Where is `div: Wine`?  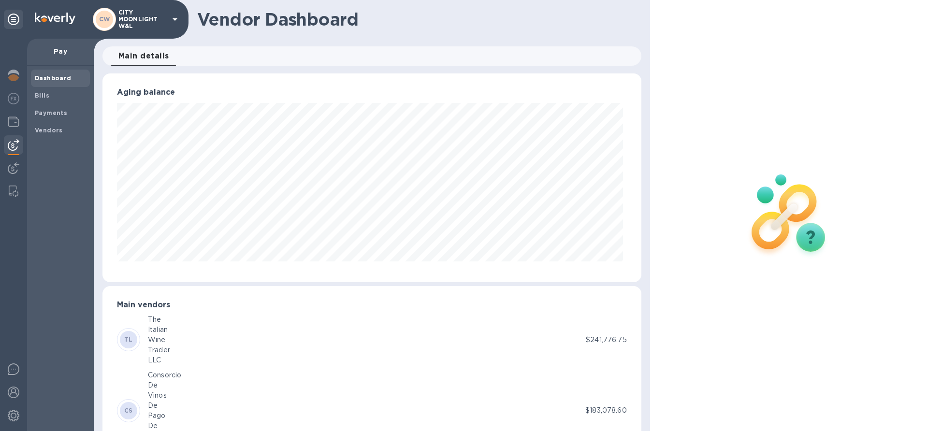
div: Wine is located at coordinates (159, 340).